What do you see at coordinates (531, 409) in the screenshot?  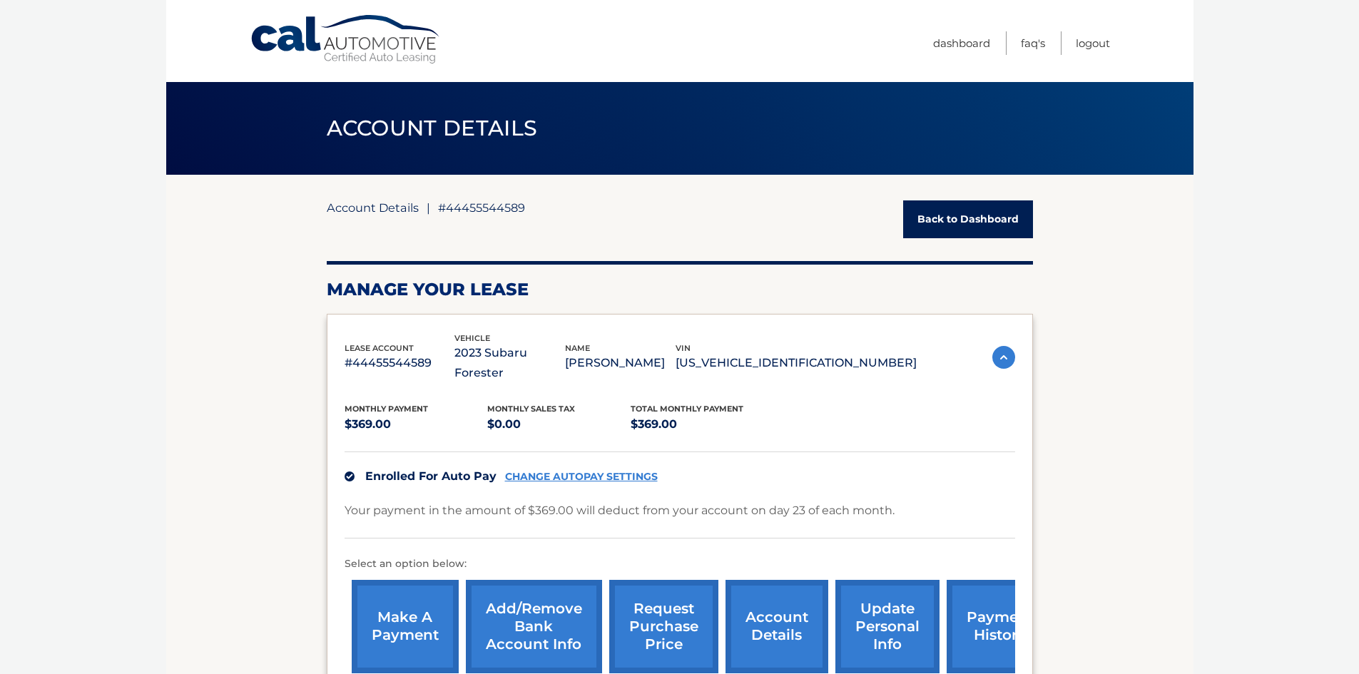 I see `span: Monthly sales Tax` at bounding box center [531, 409].